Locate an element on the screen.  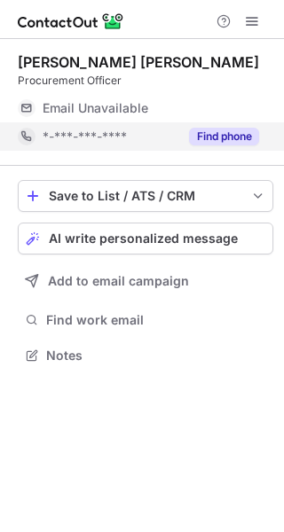
img: ContactOut v5.3.10 is located at coordinates (71, 21).